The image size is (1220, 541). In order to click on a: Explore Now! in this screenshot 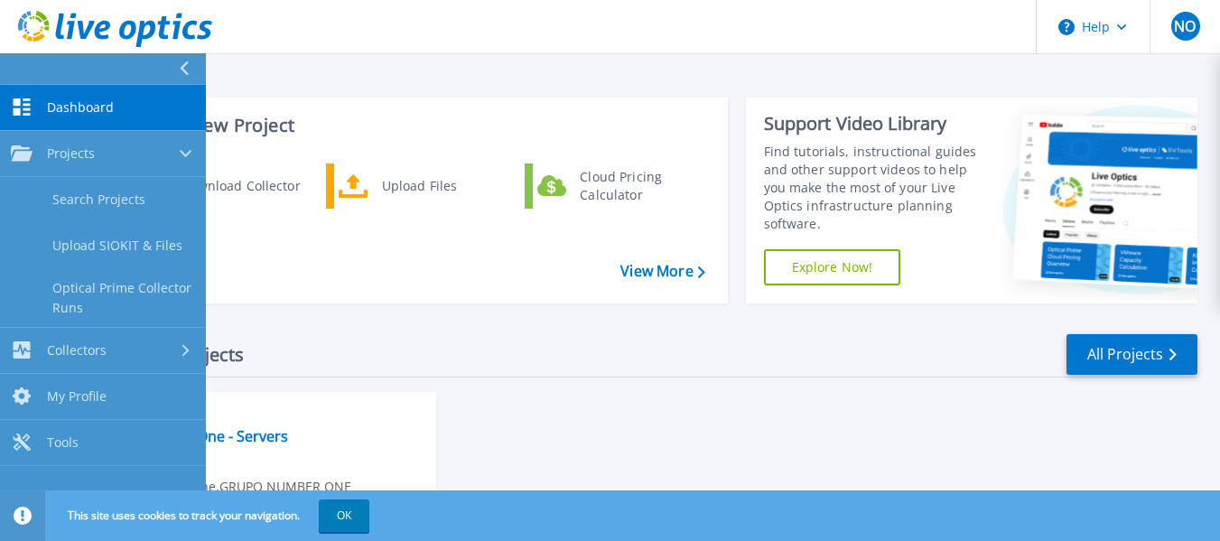, I will do `click(833, 267)`.